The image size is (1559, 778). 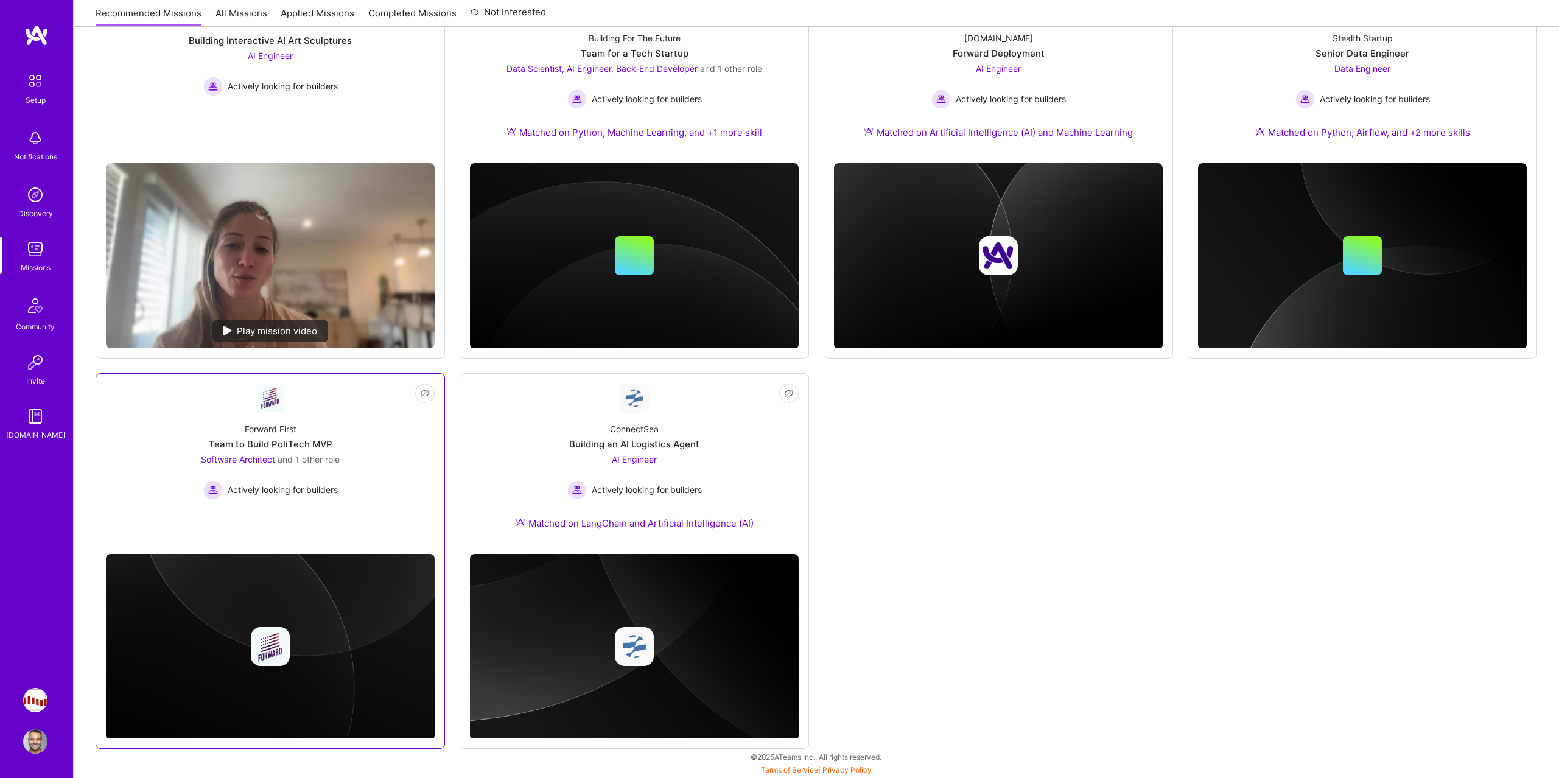 What do you see at coordinates (1362, 53) in the screenshot?
I see `div: Senior Data Engineer` at bounding box center [1362, 53].